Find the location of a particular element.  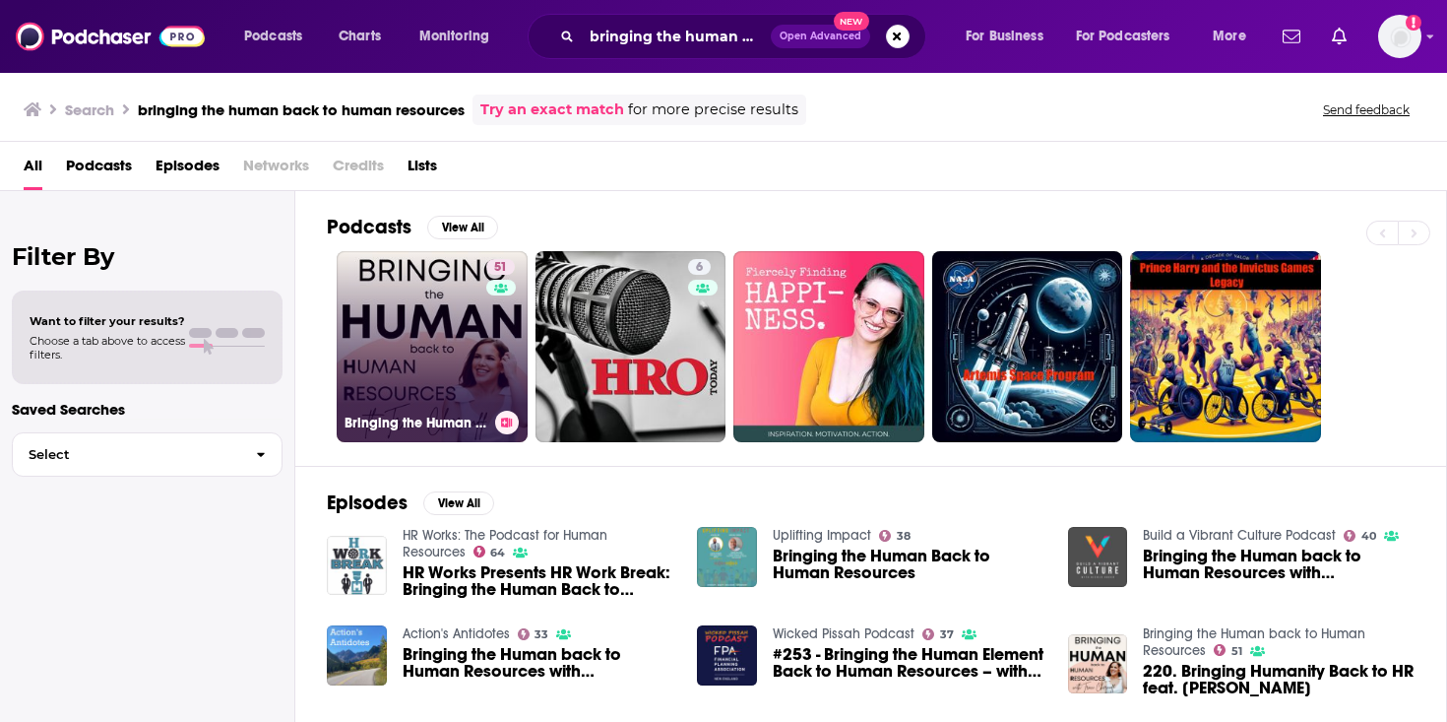

img: HR Works Presents HR Work Break: Bringing the Human Back to Human Resources is located at coordinates (356, 565).